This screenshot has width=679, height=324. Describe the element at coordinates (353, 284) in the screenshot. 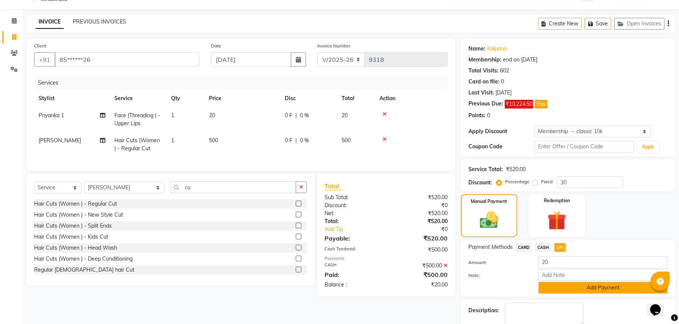

I see `div: Balance :` at that location.